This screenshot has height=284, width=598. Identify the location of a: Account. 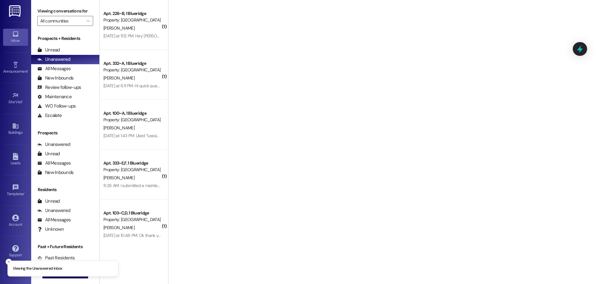
(16, 221).